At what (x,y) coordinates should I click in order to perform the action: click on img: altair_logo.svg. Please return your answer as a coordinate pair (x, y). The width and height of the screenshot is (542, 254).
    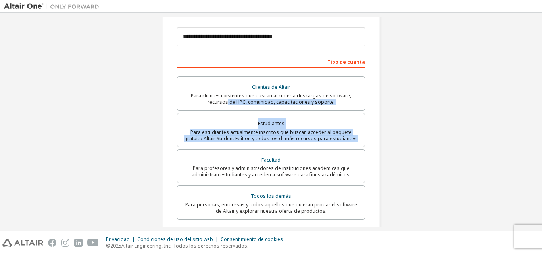
    Looking at the image, I should click on (23, 243).